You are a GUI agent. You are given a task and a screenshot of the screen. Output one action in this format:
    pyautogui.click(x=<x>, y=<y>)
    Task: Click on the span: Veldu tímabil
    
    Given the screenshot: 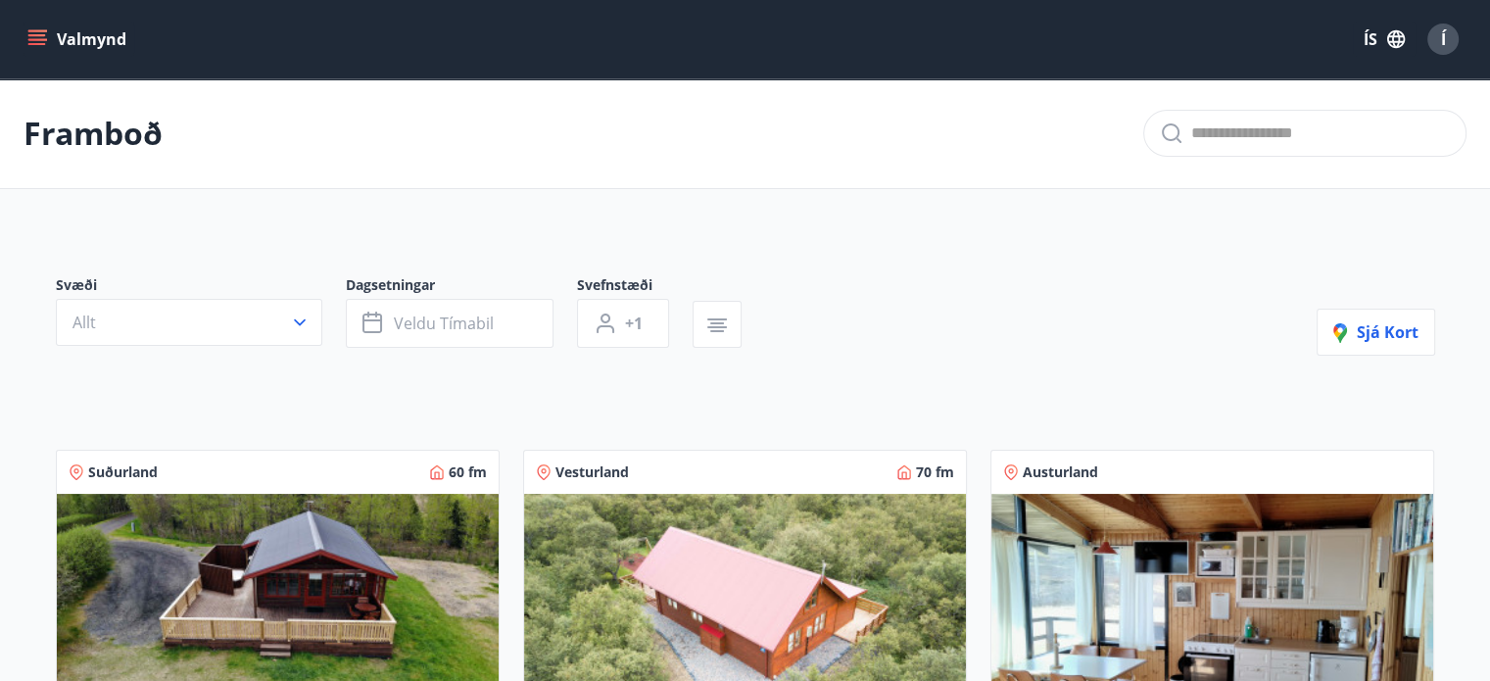 What is the action you would take?
    pyautogui.click(x=444, y=323)
    